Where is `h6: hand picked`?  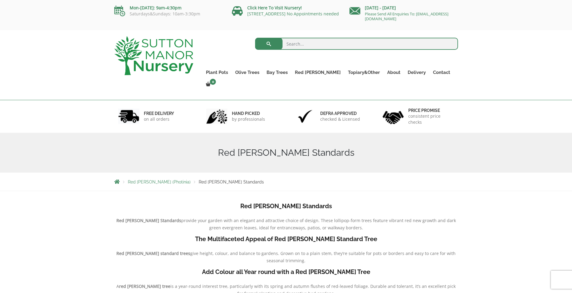
h6: hand picked is located at coordinates (248, 113).